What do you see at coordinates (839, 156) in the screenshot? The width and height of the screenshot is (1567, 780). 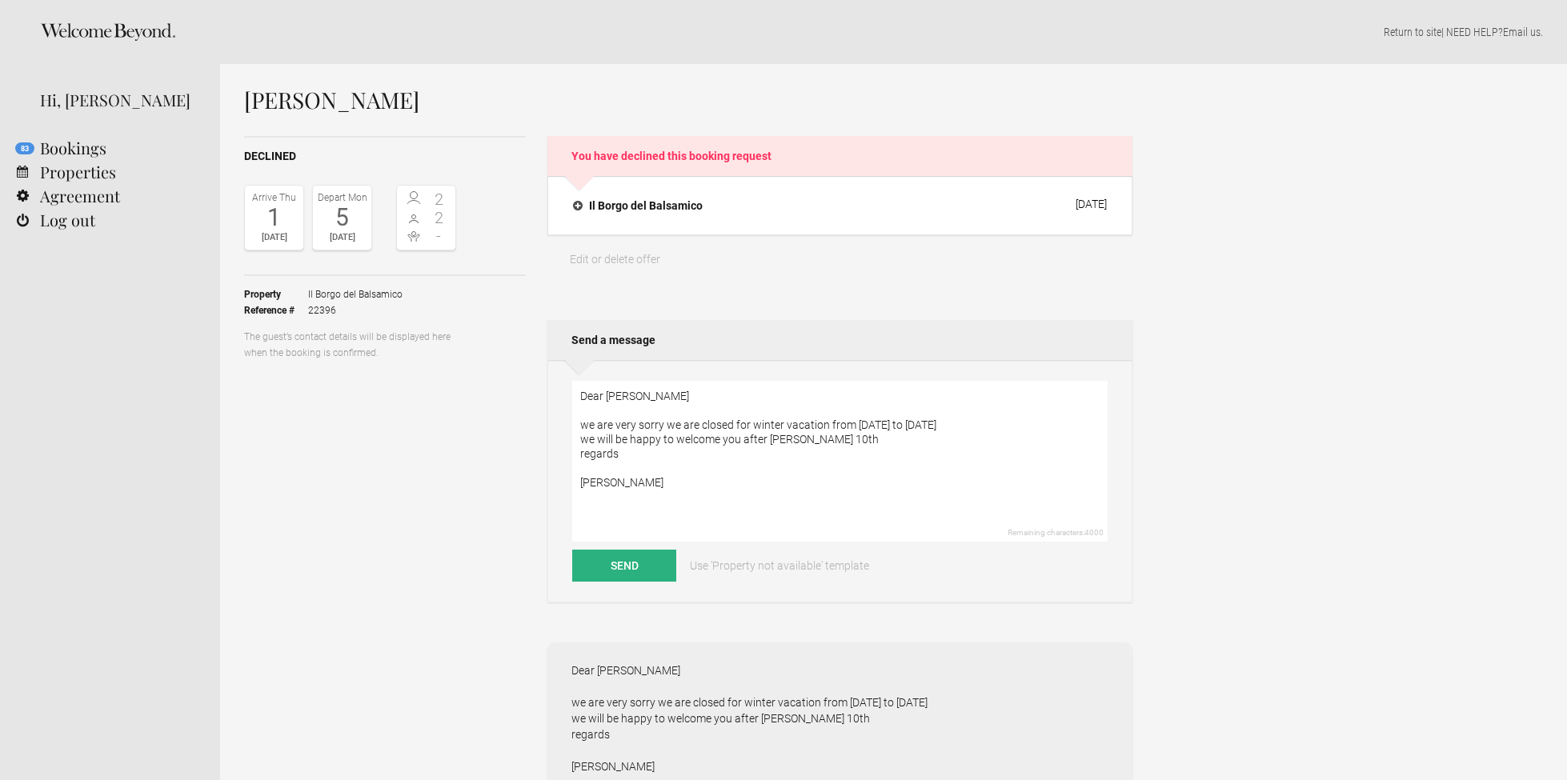 I see `h2: You have declined this booking request` at bounding box center [839, 156].